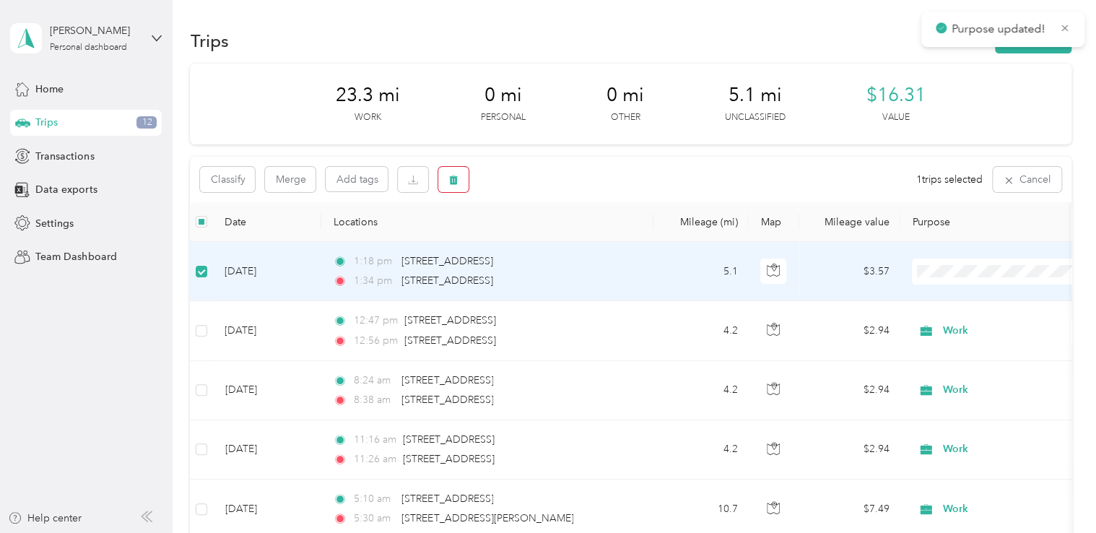 This screenshot has height=533, width=1096. Describe the element at coordinates (357, 179) in the screenshot. I see `button: Add tags` at that location.